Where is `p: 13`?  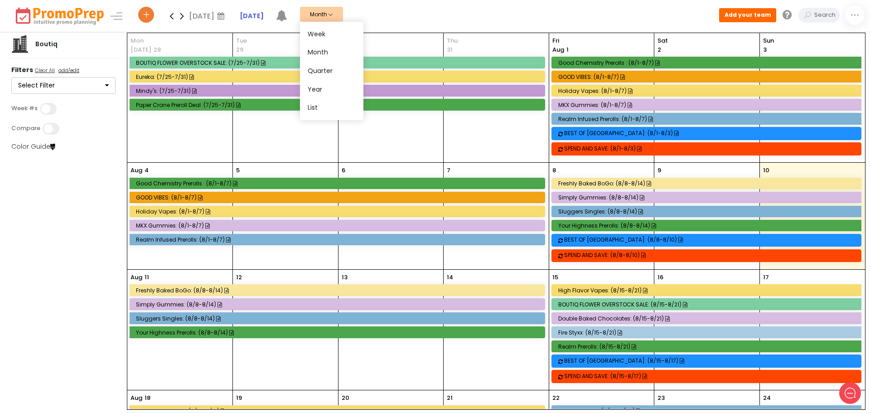 p: 13 is located at coordinates (344, 277).